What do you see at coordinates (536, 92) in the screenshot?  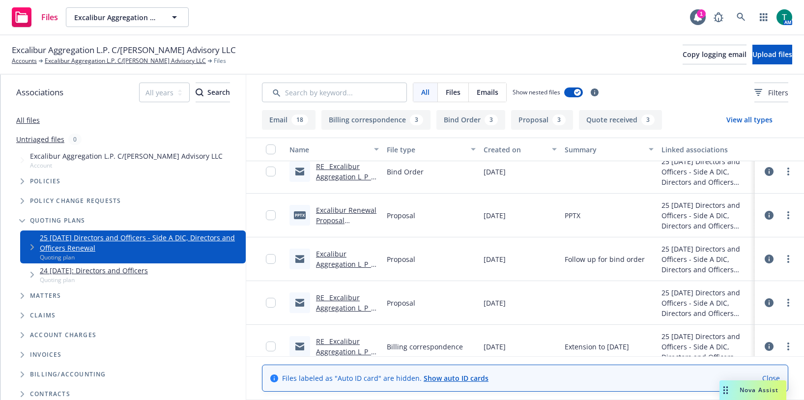 I see `span: Show nested files` at bounding box center [536, 92].